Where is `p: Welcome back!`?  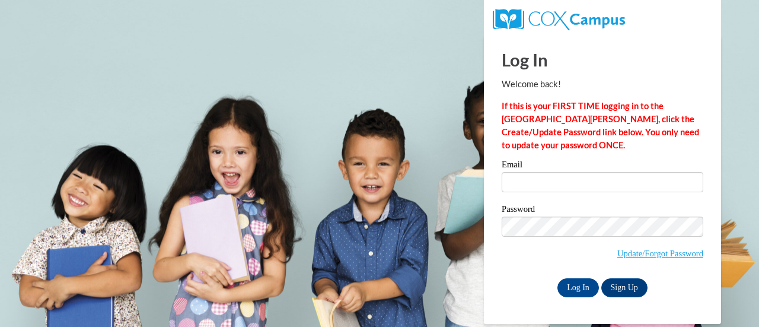
p: Welcome back! is located at coordinates (603, 84).